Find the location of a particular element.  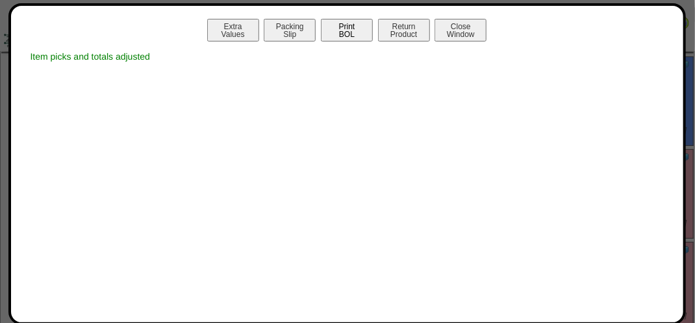

button: CloseWindow is located at coordinates (460, 30).